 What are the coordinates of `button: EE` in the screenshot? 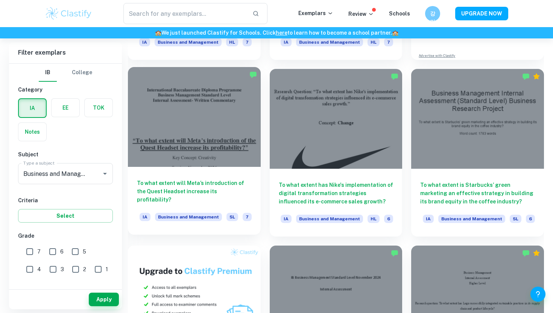 It's located at (65, 108).